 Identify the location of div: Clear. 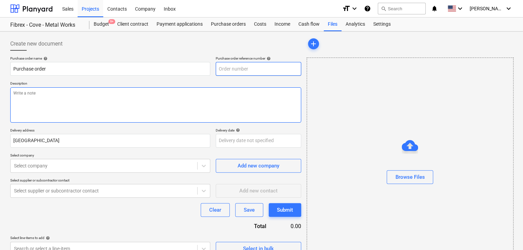
(215, 210).